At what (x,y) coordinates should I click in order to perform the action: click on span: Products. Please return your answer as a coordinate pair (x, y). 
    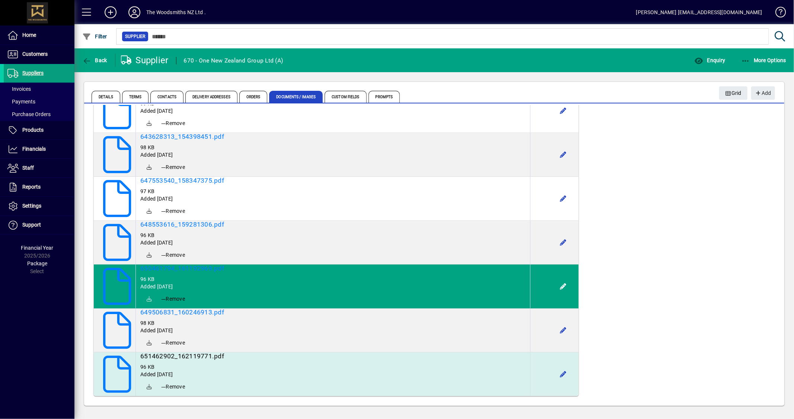
    Looking at the image, I should click on (33, 130).